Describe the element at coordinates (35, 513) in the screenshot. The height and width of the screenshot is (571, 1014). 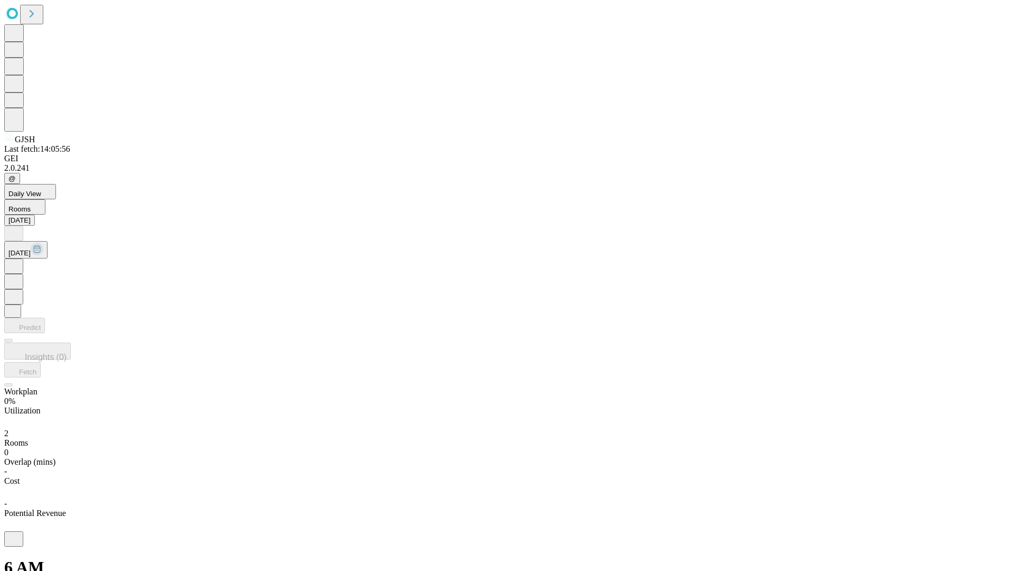
I see `span: Potential Revenue` at that location.